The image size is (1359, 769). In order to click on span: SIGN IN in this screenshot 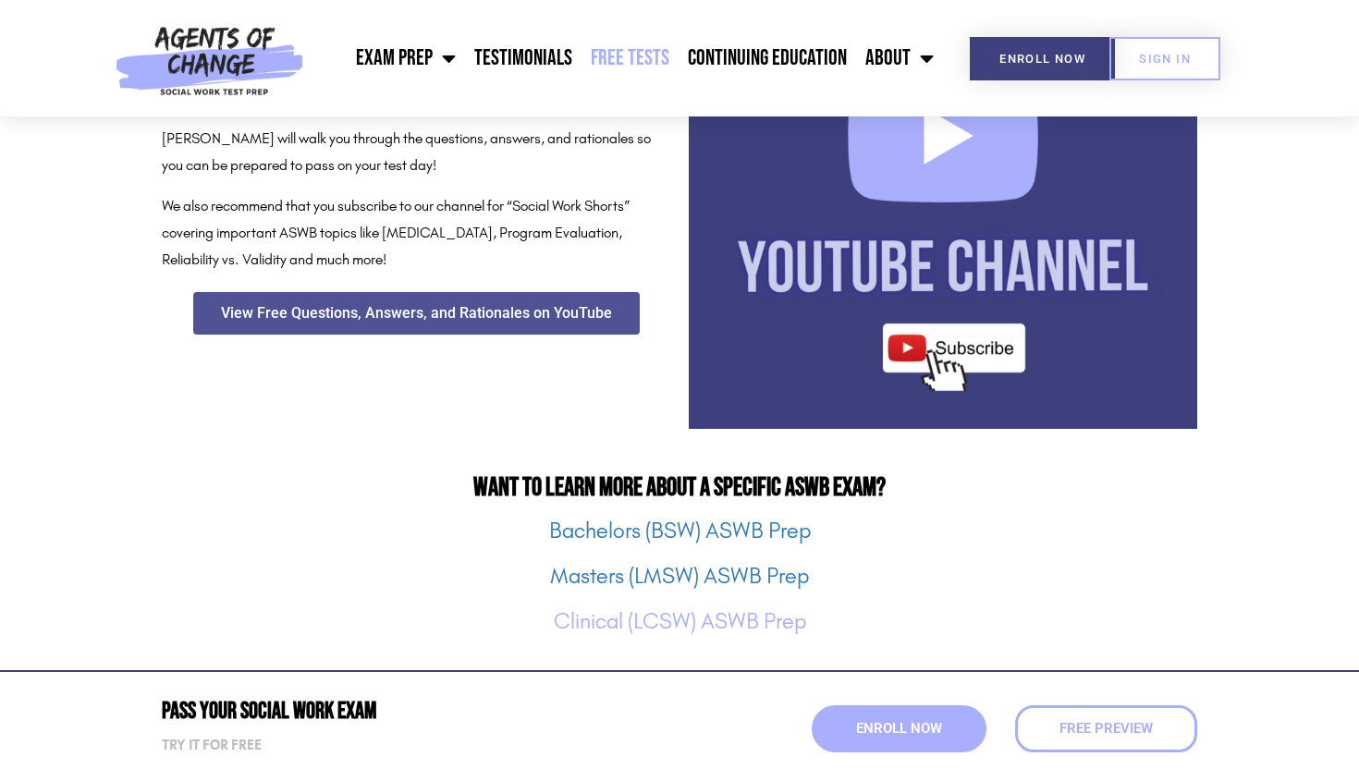, I will do `click(1165, 58)`.